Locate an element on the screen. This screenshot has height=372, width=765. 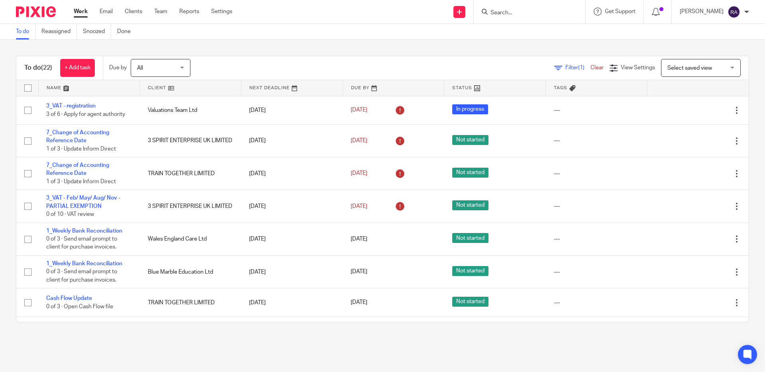
td: Wales England Care Ltd is located at coordinates (190, 239).